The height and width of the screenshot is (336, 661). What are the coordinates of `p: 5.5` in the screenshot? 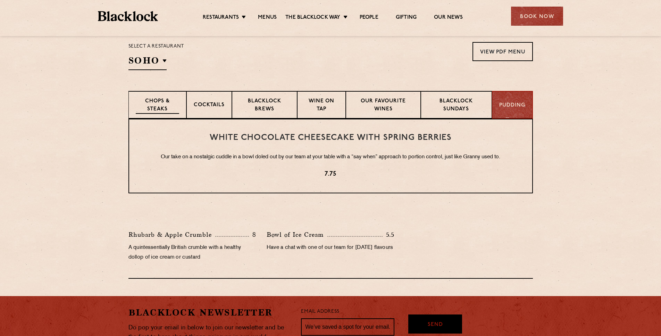 It's located at (388, 235).